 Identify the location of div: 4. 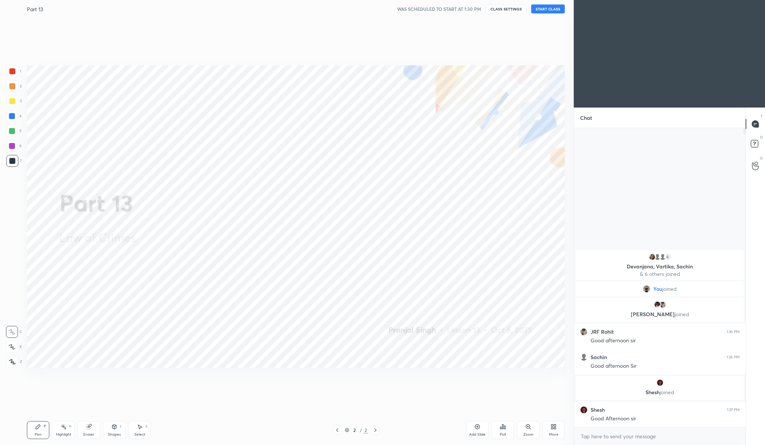
(14, 116).